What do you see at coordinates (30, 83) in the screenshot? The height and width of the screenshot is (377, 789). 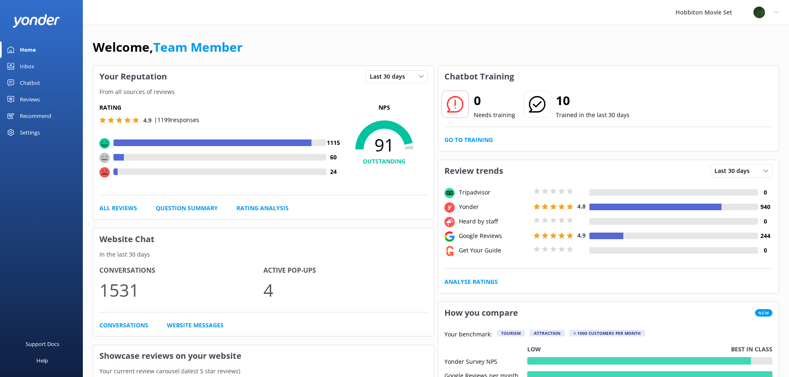 I see `div: Chatbot` at bounding box center [30, 83].